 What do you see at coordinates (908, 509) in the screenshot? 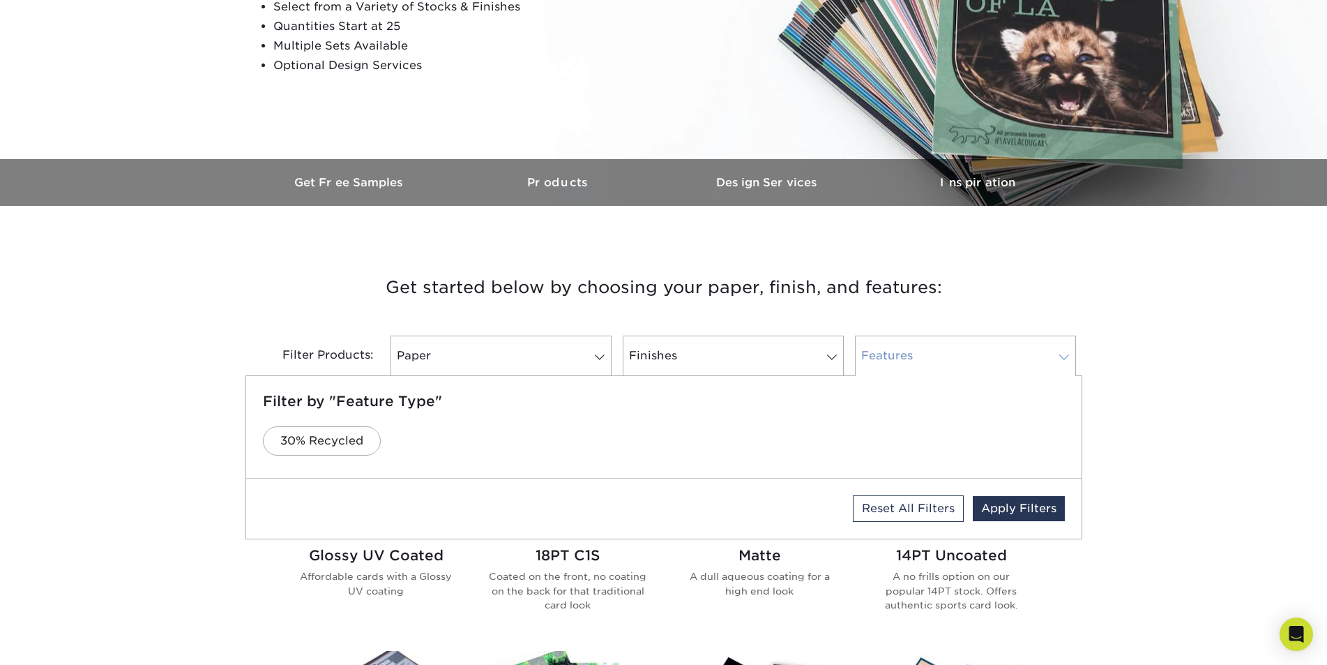
I see `a: Reset All Filters` at bounding box center [908, 509].